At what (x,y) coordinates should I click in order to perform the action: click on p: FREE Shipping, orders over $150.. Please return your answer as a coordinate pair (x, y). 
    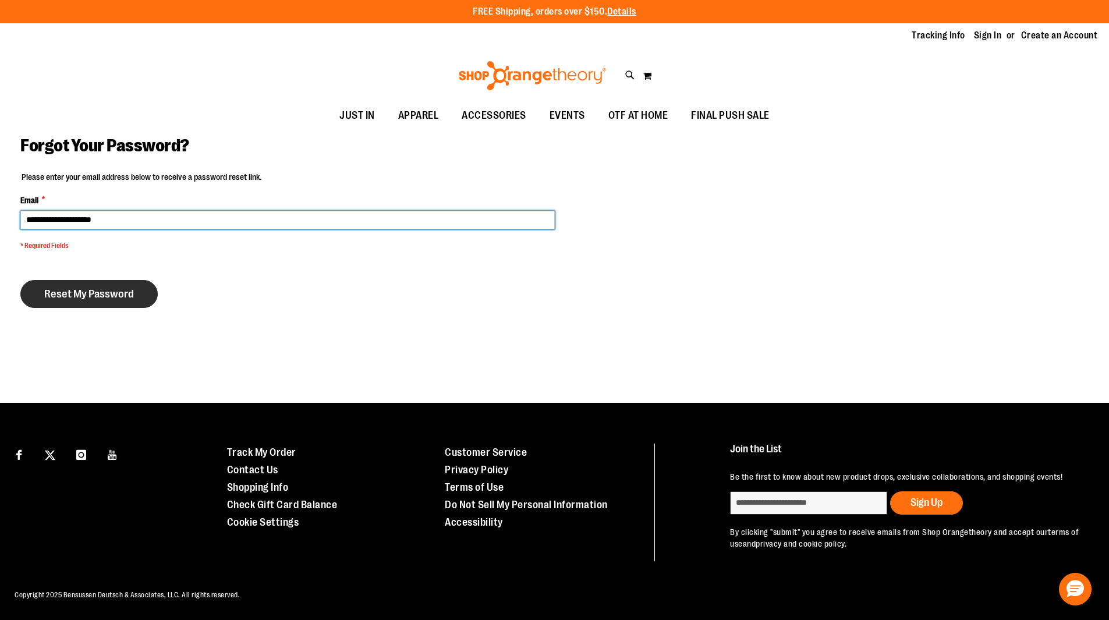
    Looking at the image, I should click on (554, 12).